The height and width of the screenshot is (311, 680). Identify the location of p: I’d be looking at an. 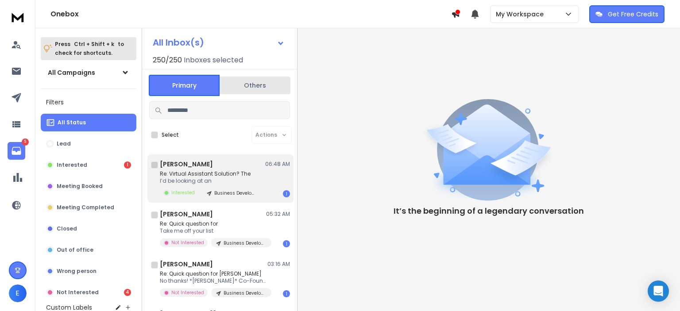
(211, 181).